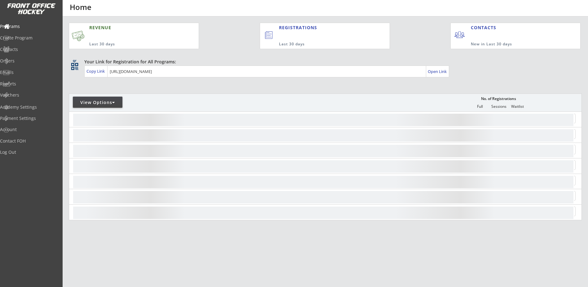 This screenshot has height=287, width=588. I want to click on div: qr, so click(74, 60).